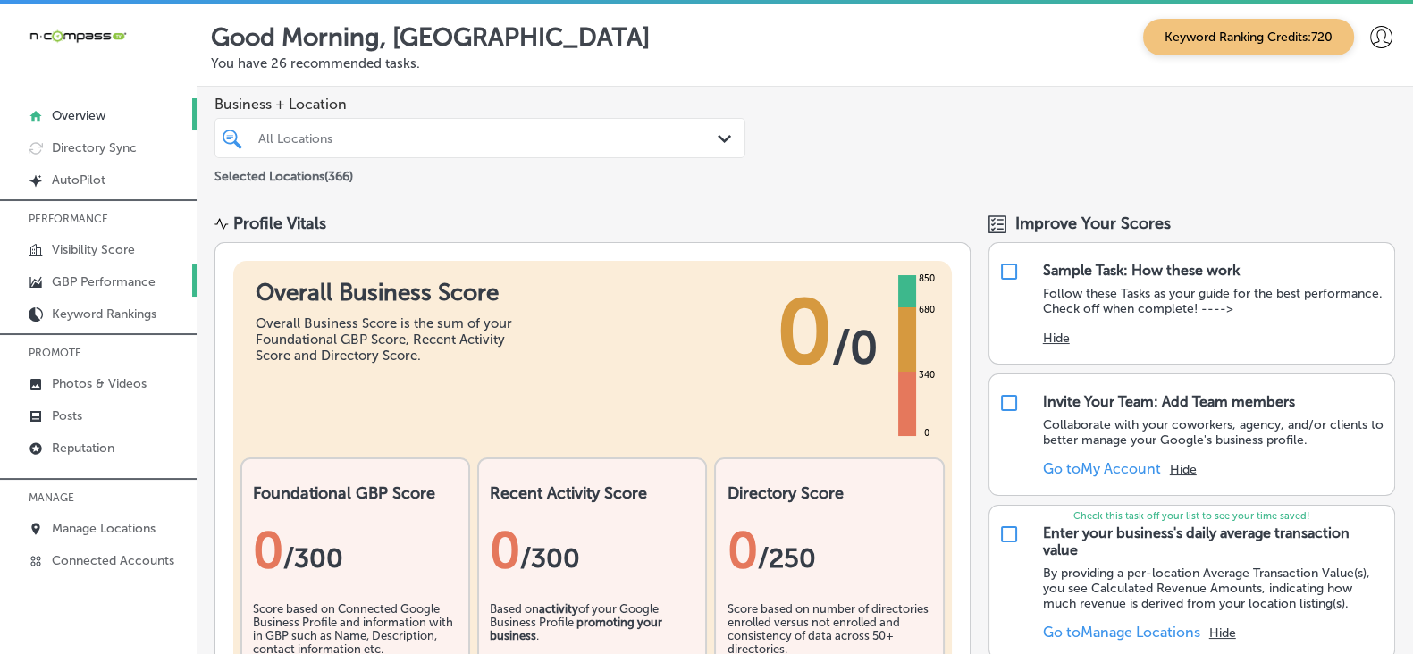  Describe the element at coordinates (1213, 588) in the screenshot. I see `p: By providing a per-location Average Transaction Value(s), you see Calculated Revenue Amounts, ind...` at that location.